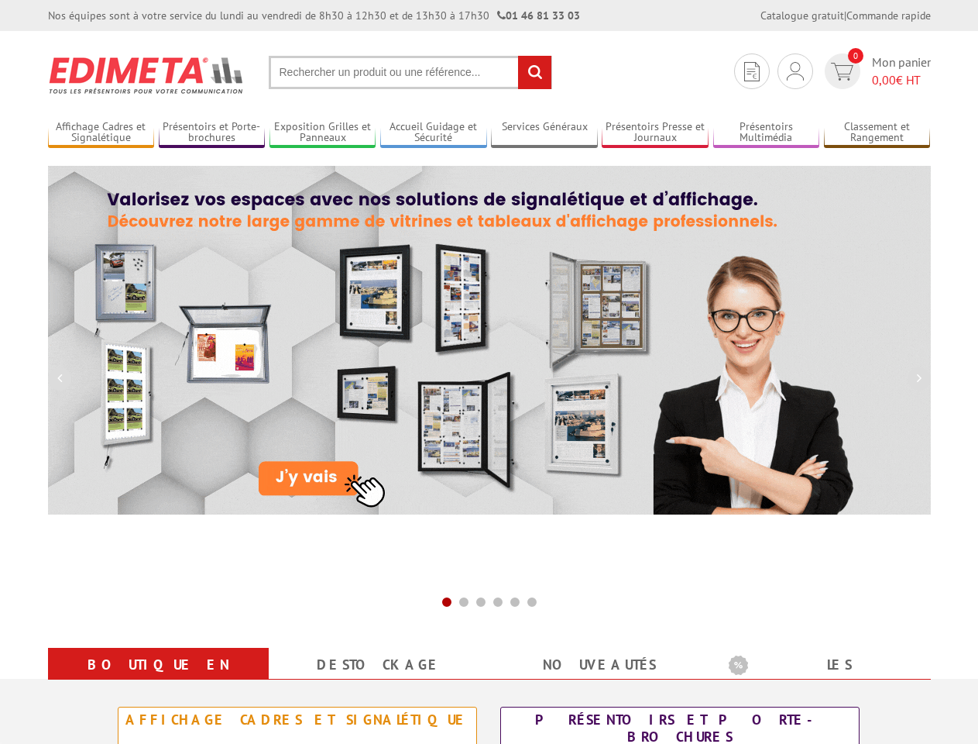  What do you see at coordinates (877, 132) in the screenshot?
I see `a: Classement et Rangement` at bounding box center [877, 132].